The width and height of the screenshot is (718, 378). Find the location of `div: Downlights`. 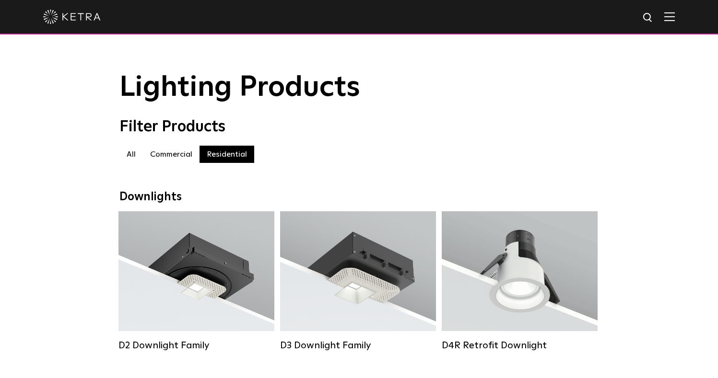

div: Downlights is located at coordinates (359, 197).